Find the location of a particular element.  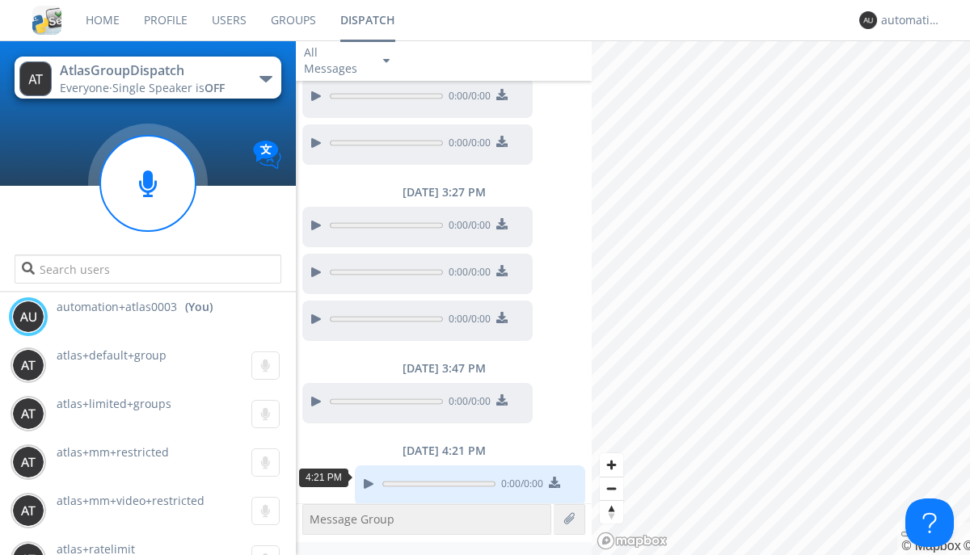

div: automation+atlas0003 is located at coordinates (911, 20).